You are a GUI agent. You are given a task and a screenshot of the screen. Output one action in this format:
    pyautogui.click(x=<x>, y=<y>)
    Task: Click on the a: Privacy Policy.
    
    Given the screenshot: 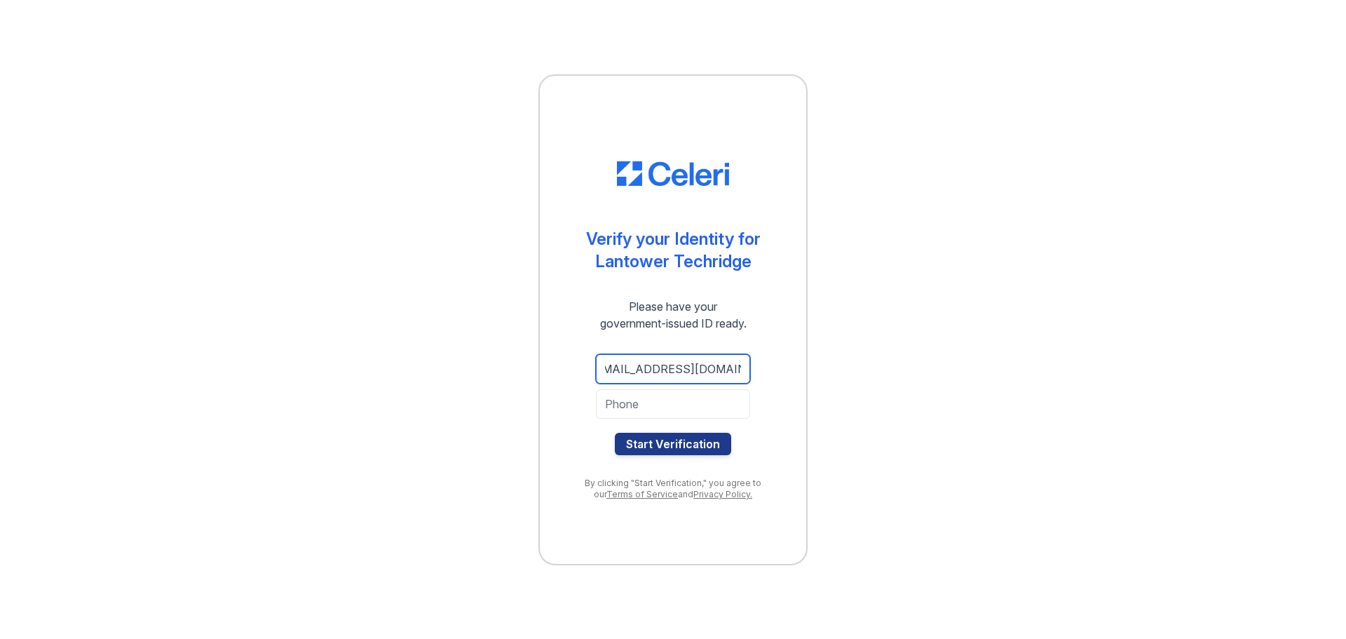 What is the action you would take?
    pyautogui.click(x=723, y=494)
    